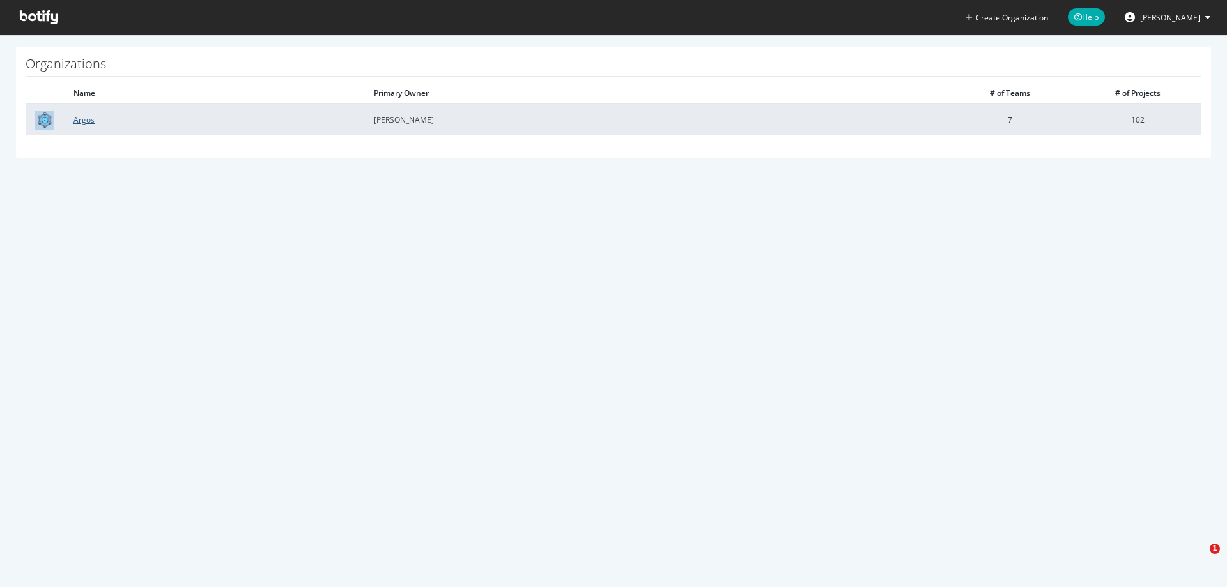 The width and height of the screenshot is (1227, 587). What do you see at coordinates (1215, 549) in the screenshot?
I see `span: 1` at bounding box center [1215, 549].